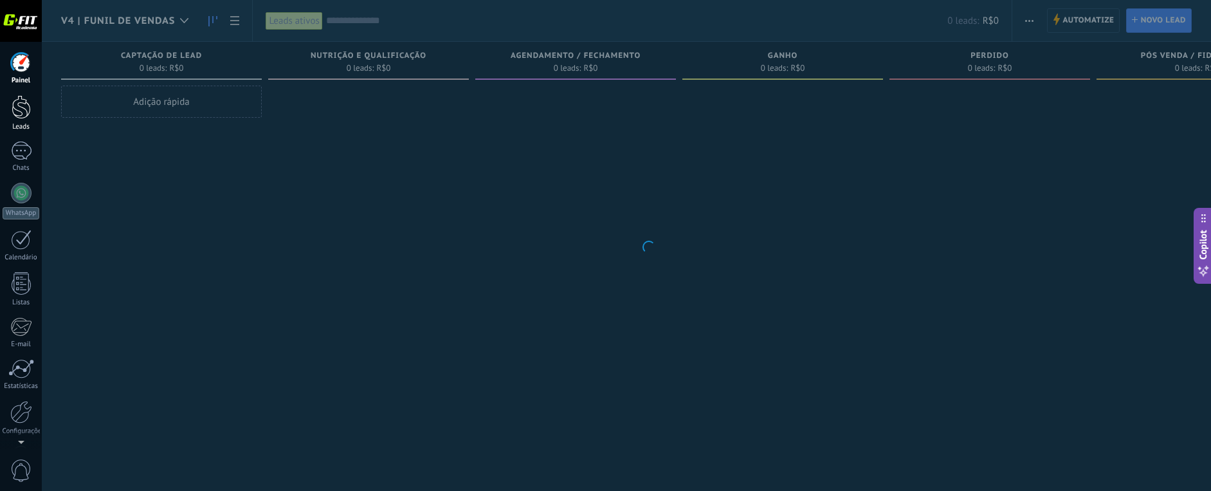 The image size is (1211, 491). I want to click on div: WhatsApp, so click(21, 213).